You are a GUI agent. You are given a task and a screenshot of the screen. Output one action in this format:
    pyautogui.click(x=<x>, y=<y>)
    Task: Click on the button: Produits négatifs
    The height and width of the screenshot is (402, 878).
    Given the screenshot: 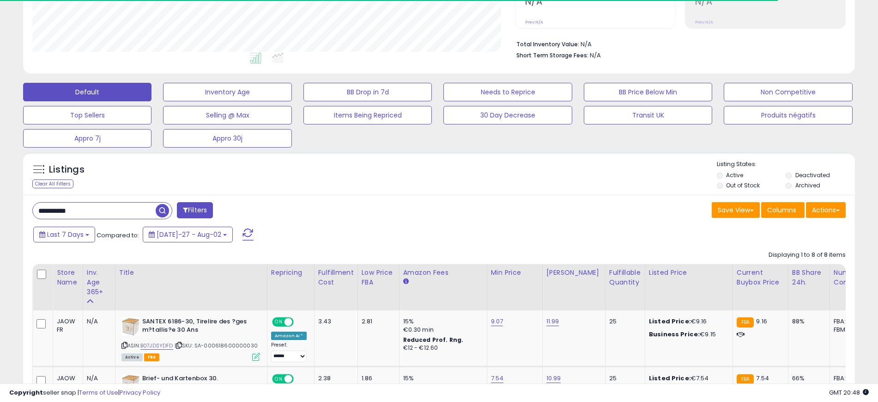 What is the action you would take?
    pyautogui.click(x=788, y=115)
    